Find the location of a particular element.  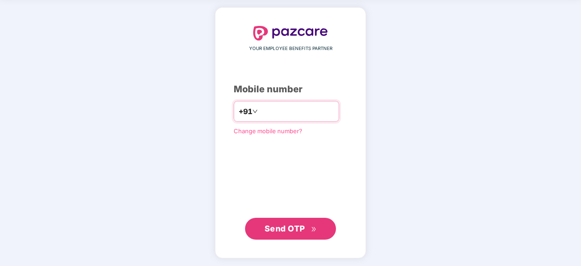

button: Send OTPdouble-right is located at coordinates (290, 229).